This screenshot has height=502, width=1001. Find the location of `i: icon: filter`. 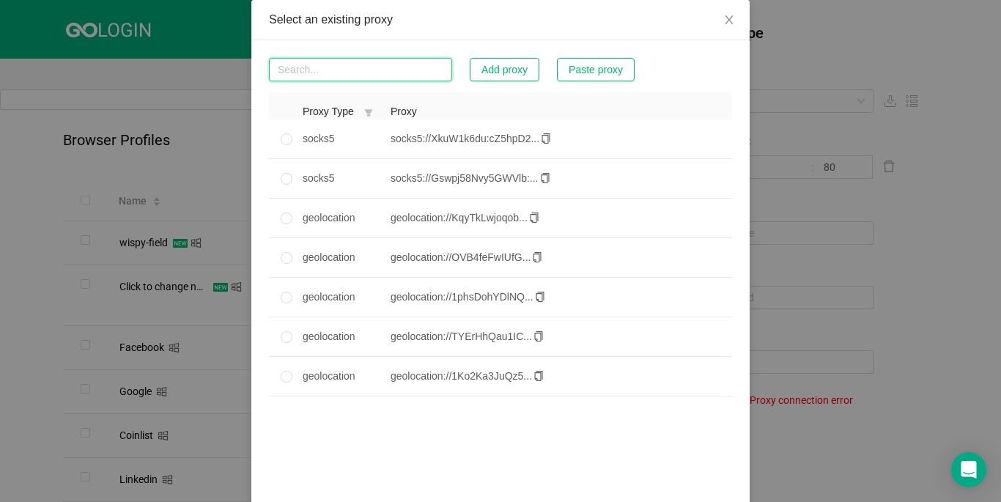

i: icon: filter is located at coordinates (369, 111).